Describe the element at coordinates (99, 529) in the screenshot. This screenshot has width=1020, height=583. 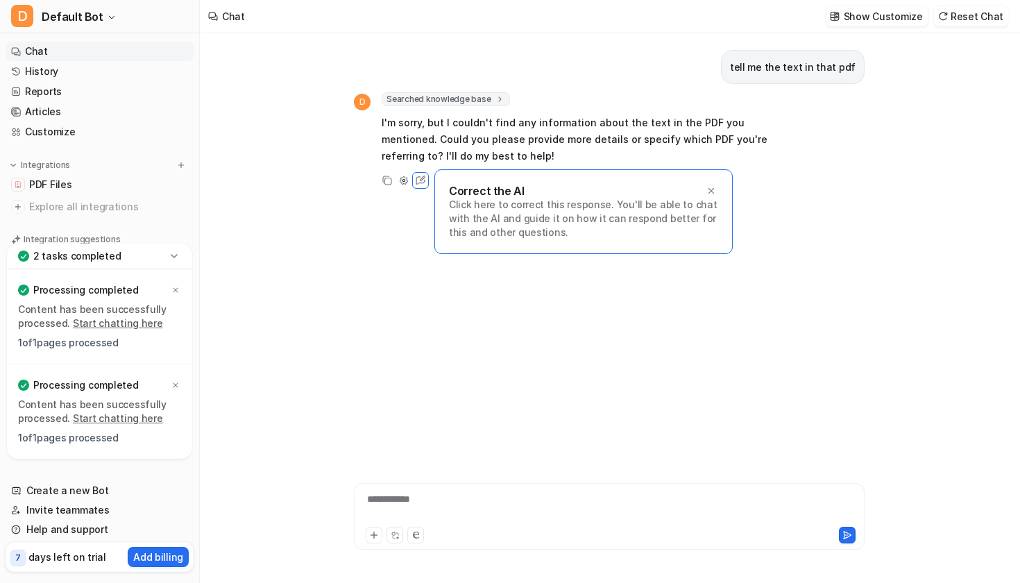
I see `a: Help and support` at that location.